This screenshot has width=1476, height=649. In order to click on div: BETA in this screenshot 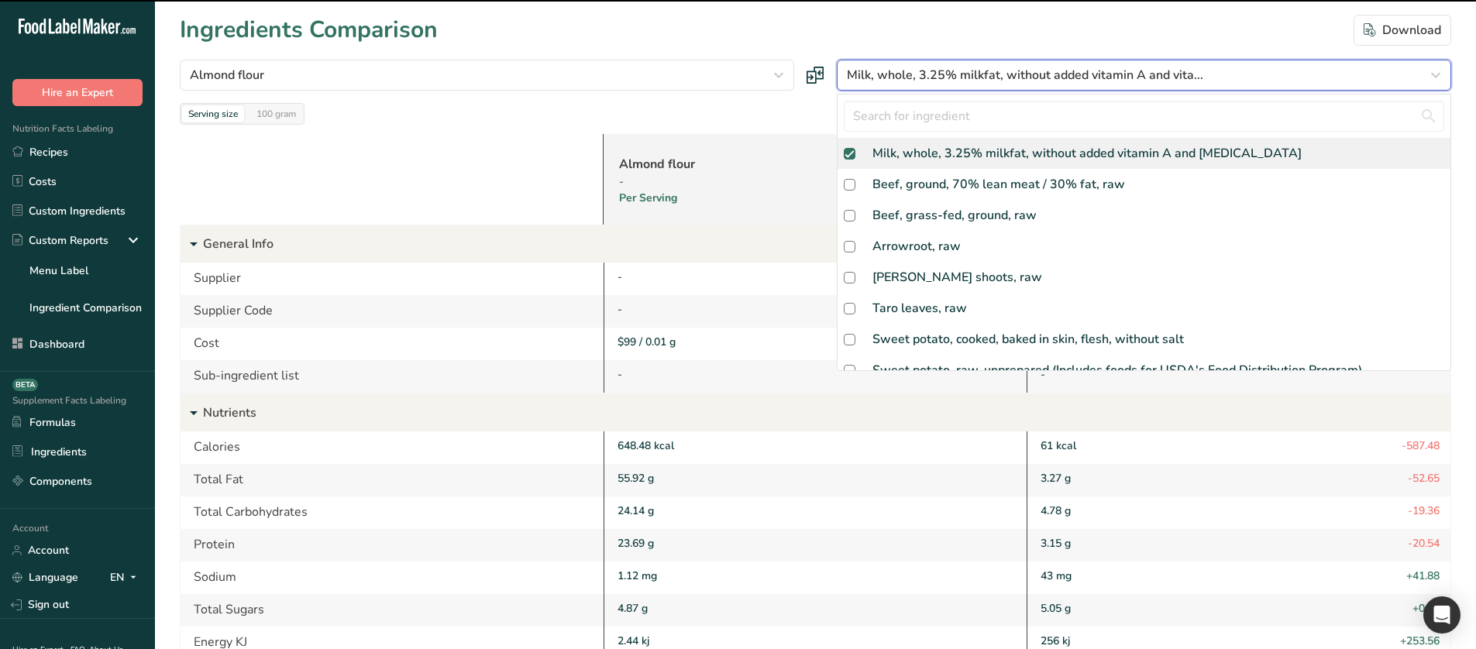, I will do `click(25, 385)`.